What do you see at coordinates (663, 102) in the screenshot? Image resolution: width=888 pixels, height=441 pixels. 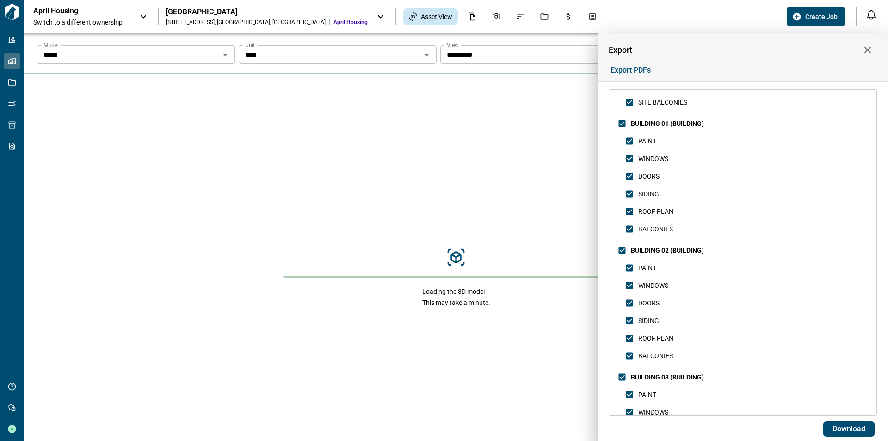 I see `span: SITE BALCONIES` at bounding box center [663, 102].